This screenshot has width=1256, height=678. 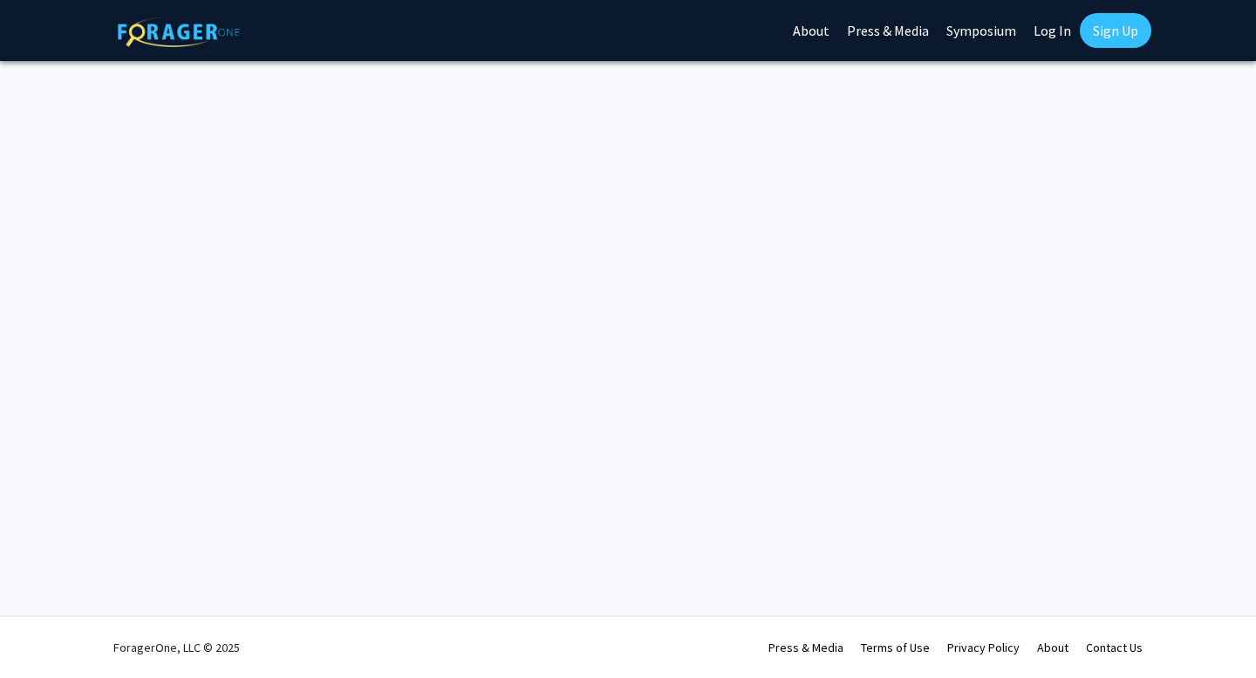 I want to click on a: About, so click(x=1052, y=648).